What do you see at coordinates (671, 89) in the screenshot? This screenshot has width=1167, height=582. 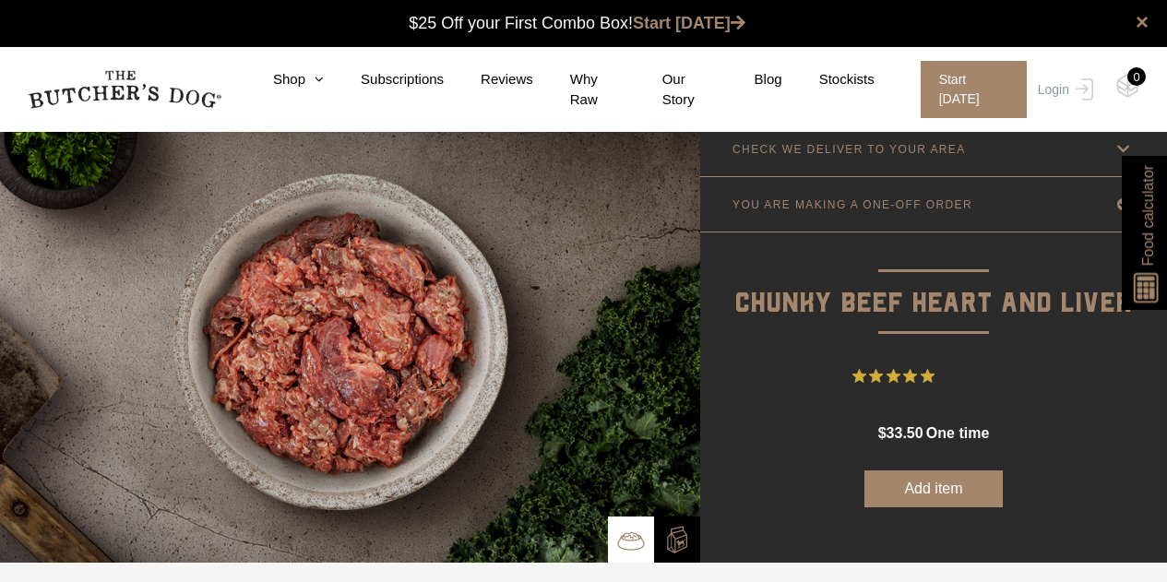 I see `a: Our Story` at bounding box center [671, 89].